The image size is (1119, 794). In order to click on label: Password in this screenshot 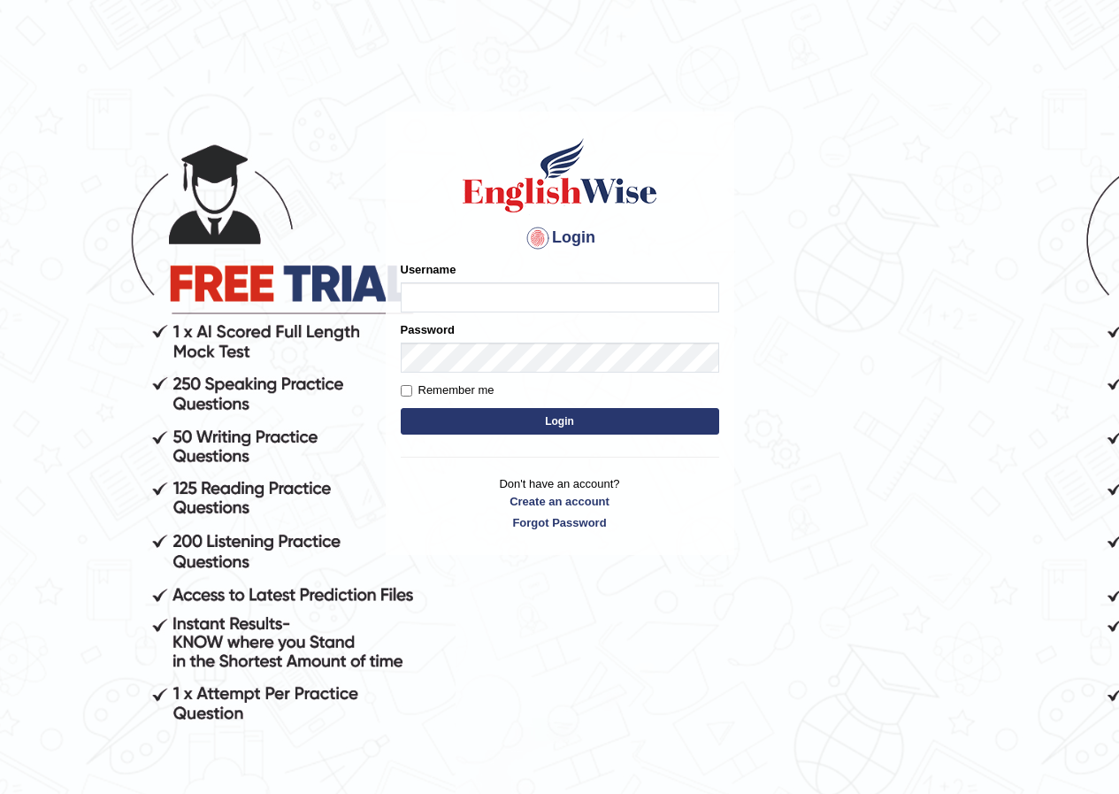, I will do `click(427, 329)`.